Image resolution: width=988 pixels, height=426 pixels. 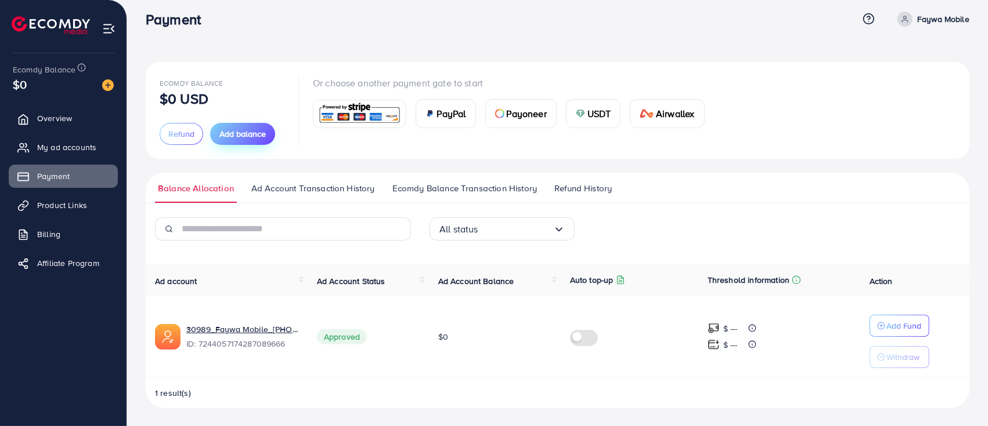 What do you see at coordinates (68, 263) in the screenshot?
I see `span: Affiliate Program` at bounding box center [68, 263].